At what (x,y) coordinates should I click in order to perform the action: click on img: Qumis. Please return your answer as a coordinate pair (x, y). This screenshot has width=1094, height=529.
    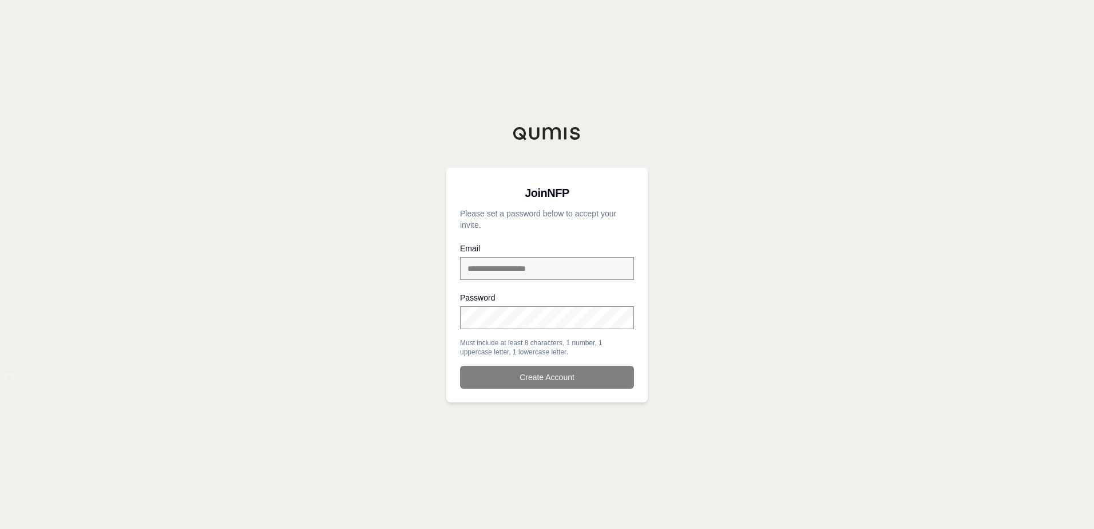
    Looking at the image, I should click on (547, 133).